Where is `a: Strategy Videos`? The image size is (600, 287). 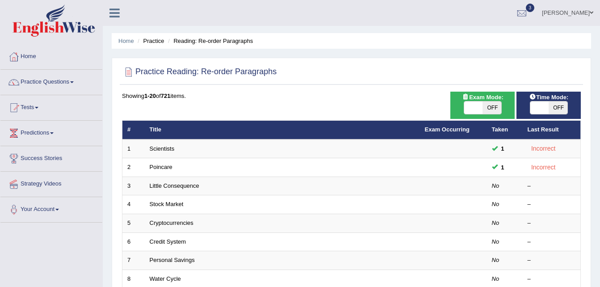 a: Strategy Videos is located at coordinates (51, 183).